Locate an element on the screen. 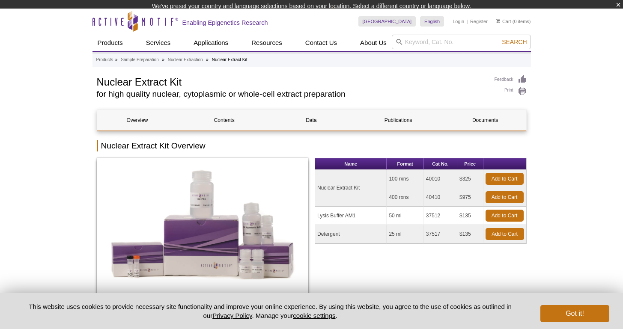 The width and height of the screenshot is (623, 329). h2: Nuclear Extract Kit Overview is located at coordinates (312, 146).